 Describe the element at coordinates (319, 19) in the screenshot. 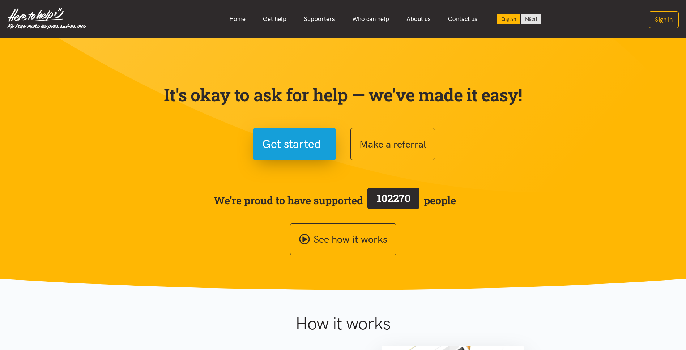

I see `a: Supporters` at that location.